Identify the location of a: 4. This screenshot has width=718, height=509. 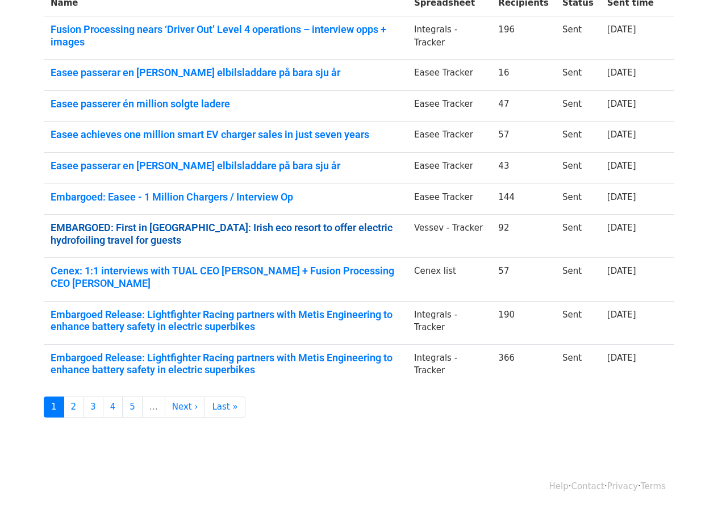
(113, 407).